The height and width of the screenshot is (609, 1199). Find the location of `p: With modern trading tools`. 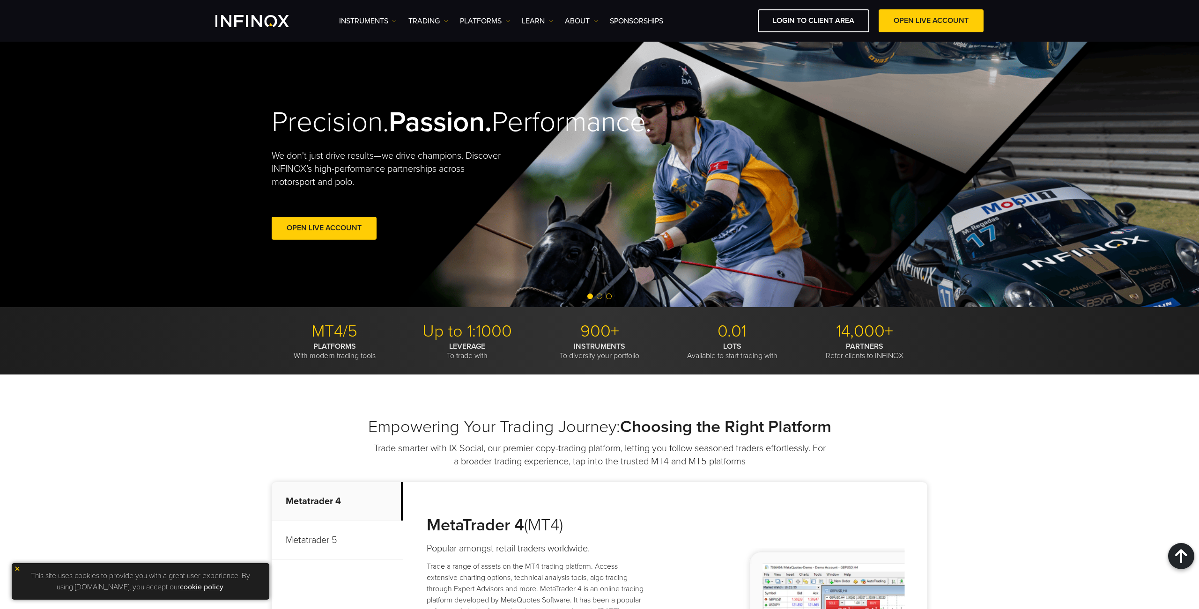

p: With modern trading tools is located at coordinates (334, 351).